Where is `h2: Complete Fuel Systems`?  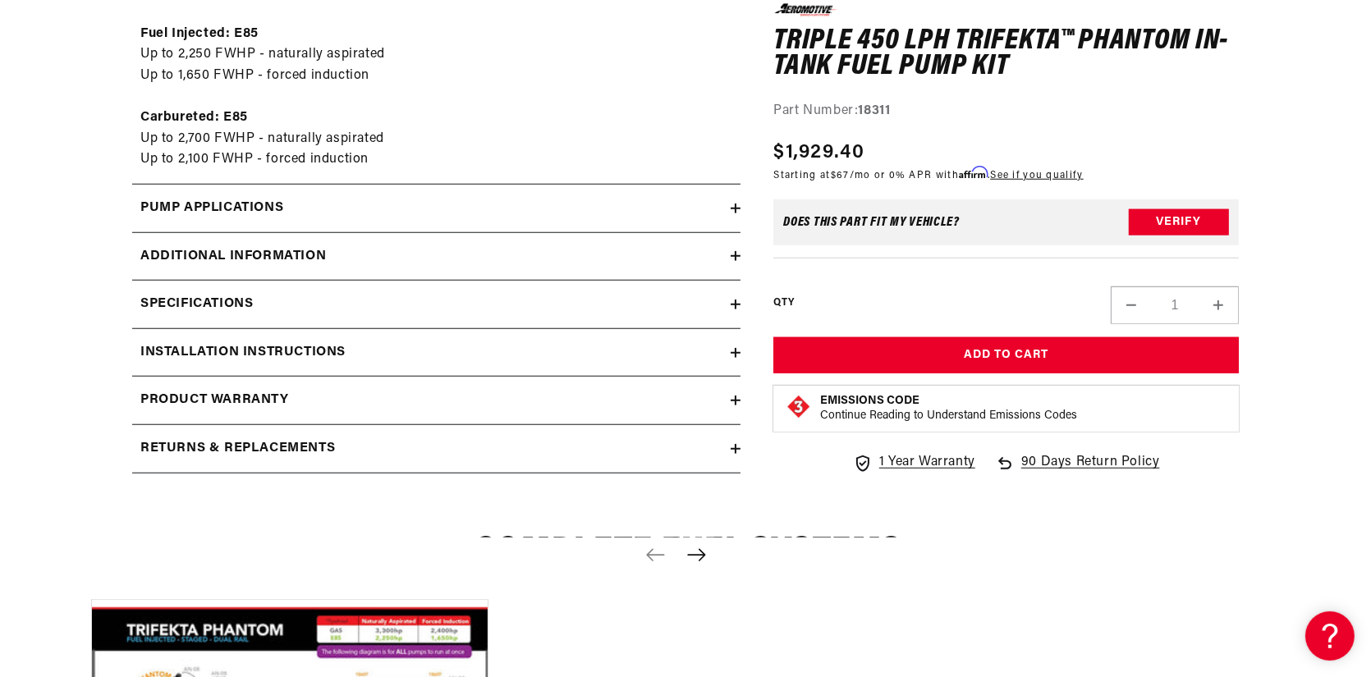
h2: Complete Fuel Systems is located at coordinates (685, 555).